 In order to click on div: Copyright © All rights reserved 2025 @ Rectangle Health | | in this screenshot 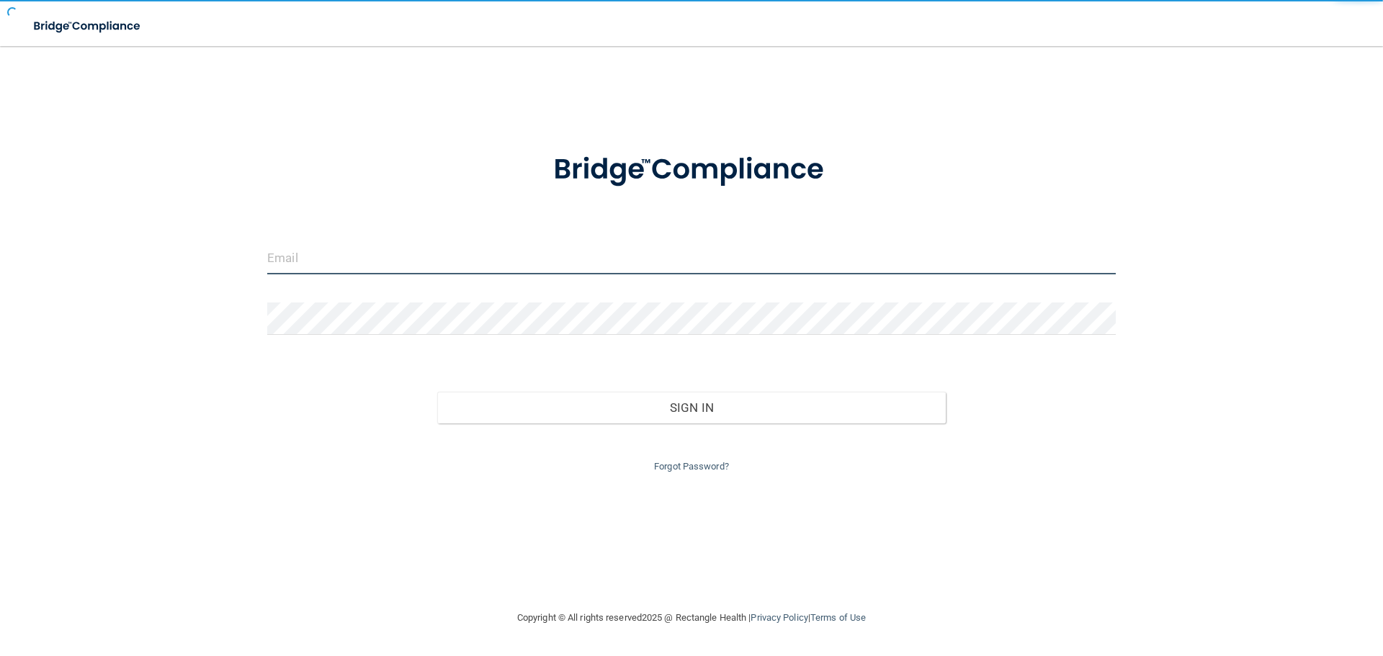, I will do `click(692, 618)`.